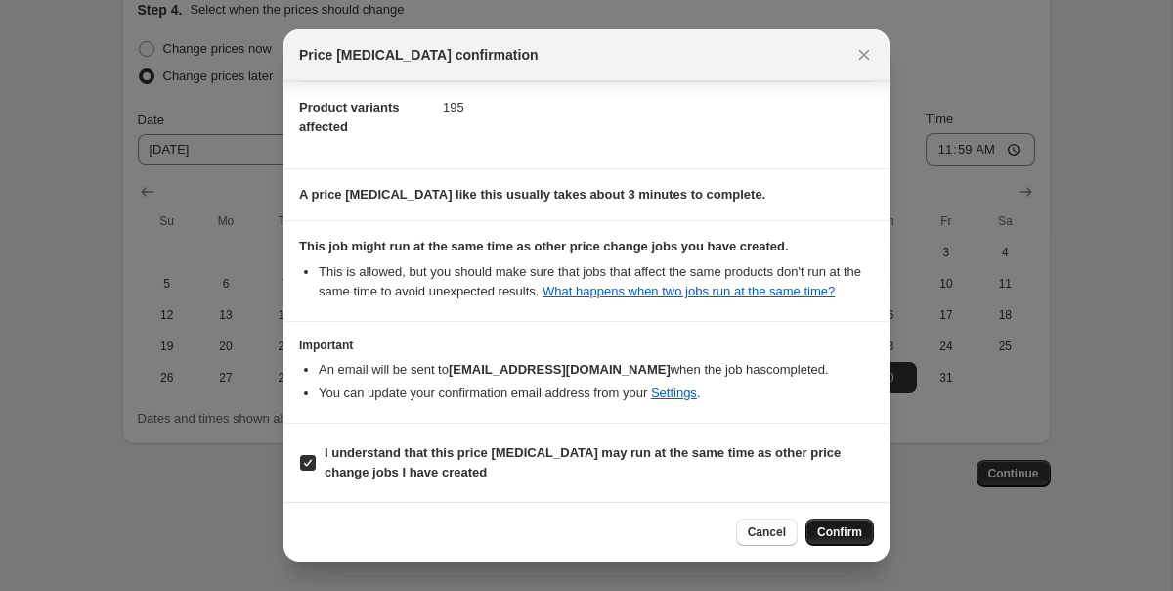 Image resolution: width=1173 pixels, height=591 pixels. What do you see at coordinates (349, 116) in the screenshot?
I see `span: Product variants affected` at bounding box center [349, 116].